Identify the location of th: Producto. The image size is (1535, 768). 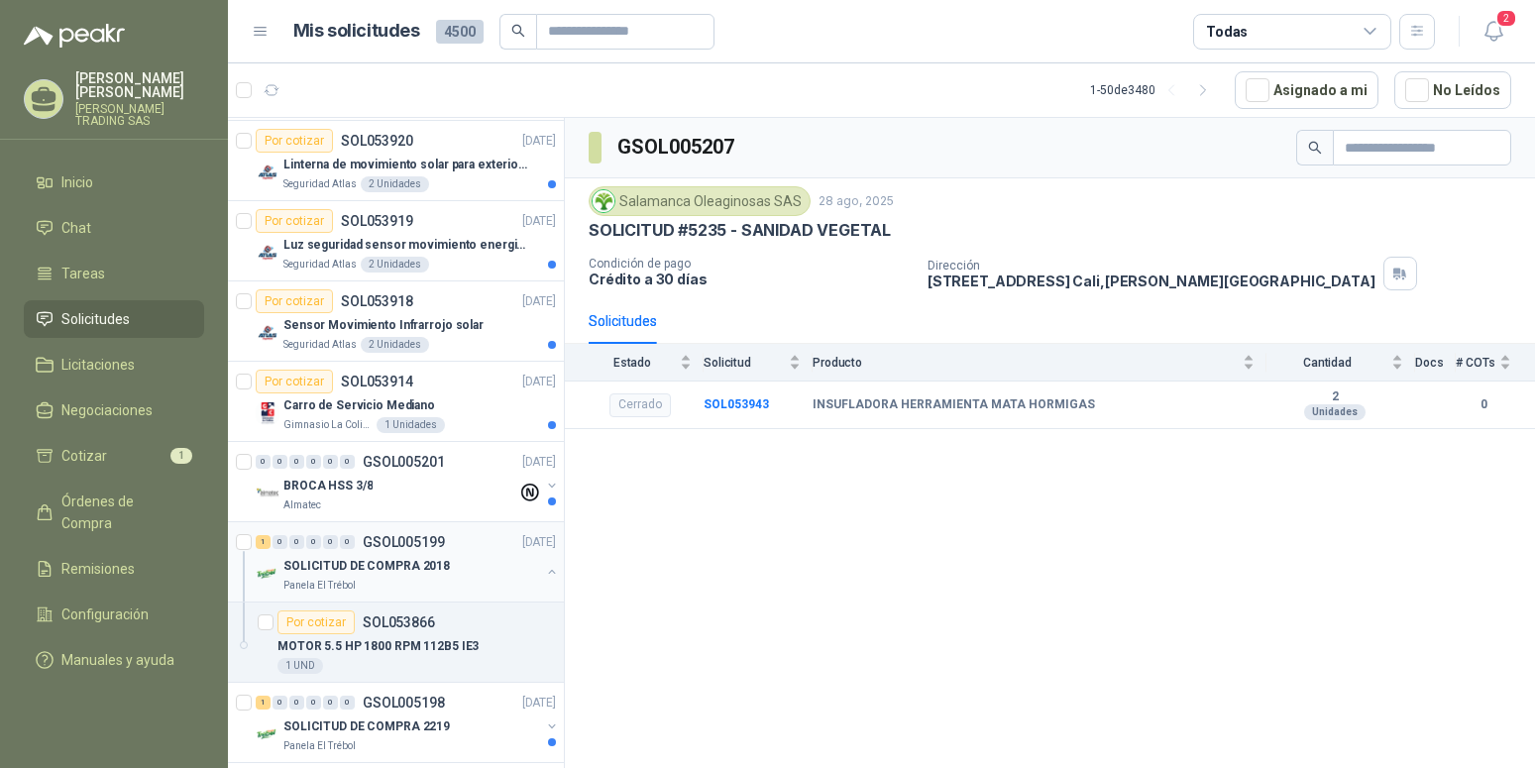
(1040, 362).